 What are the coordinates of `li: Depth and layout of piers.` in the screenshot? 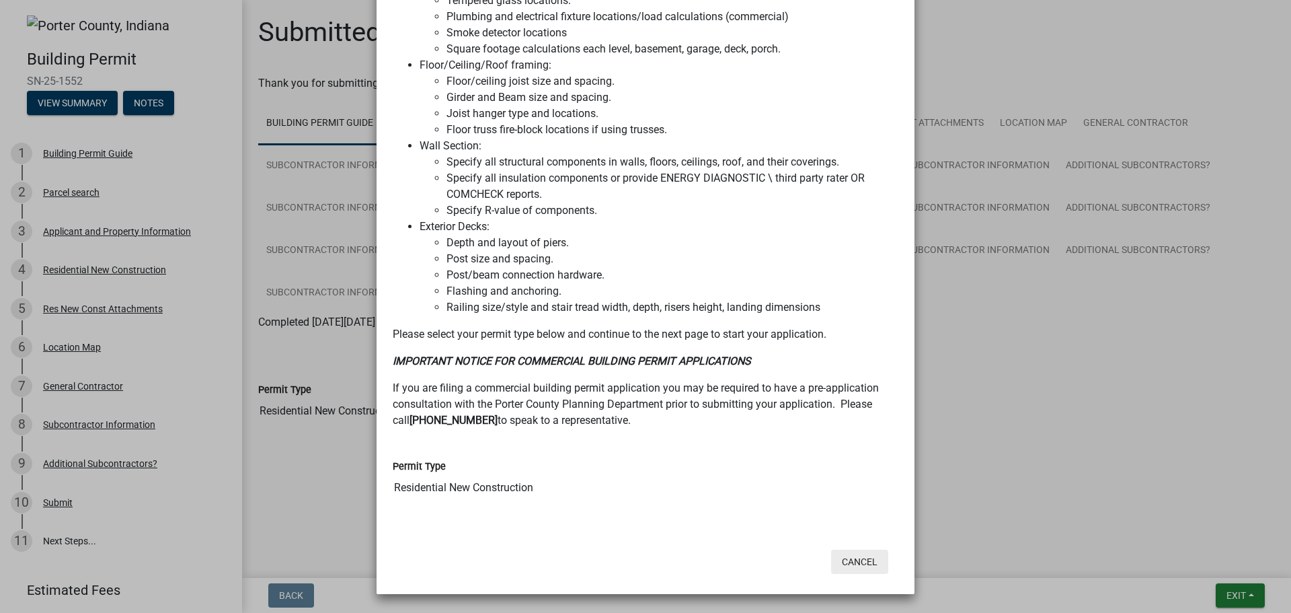 It's located at (672, 243).